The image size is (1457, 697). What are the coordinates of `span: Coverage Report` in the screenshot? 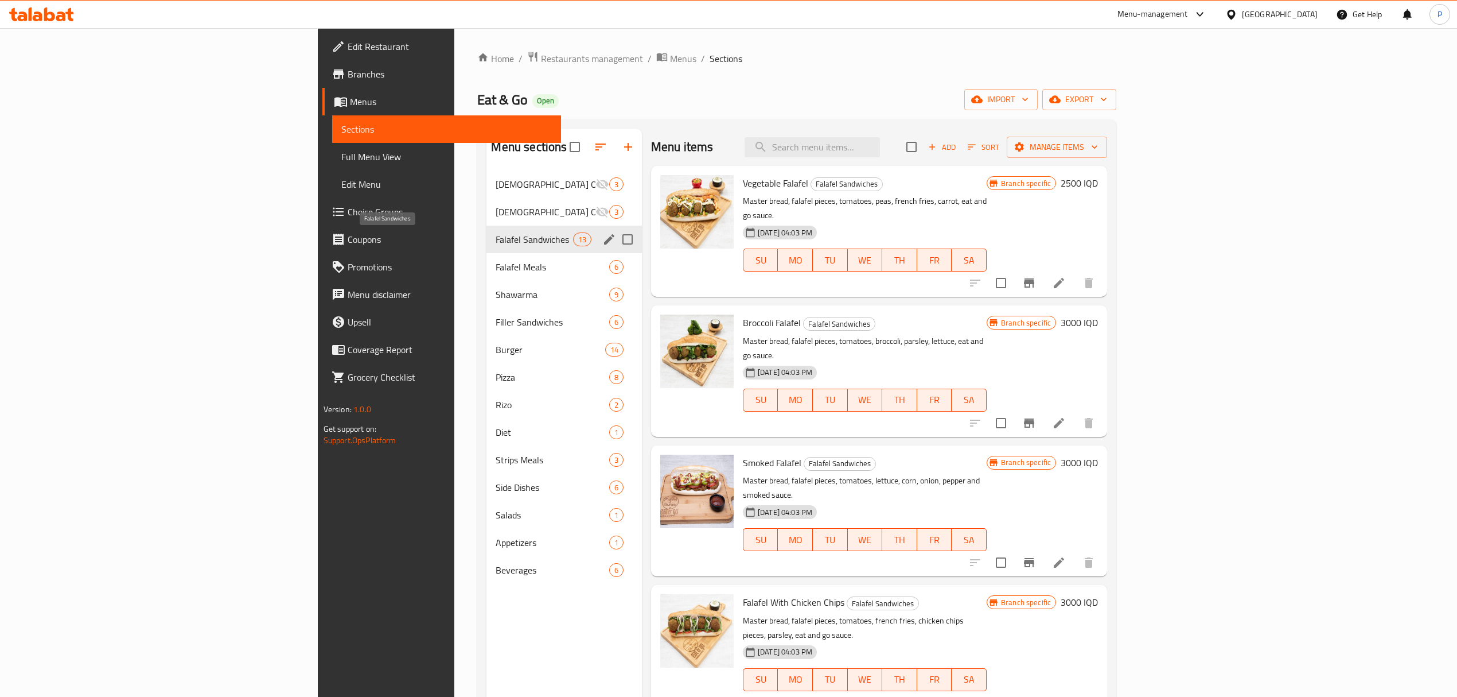 It's located at (450, 349).